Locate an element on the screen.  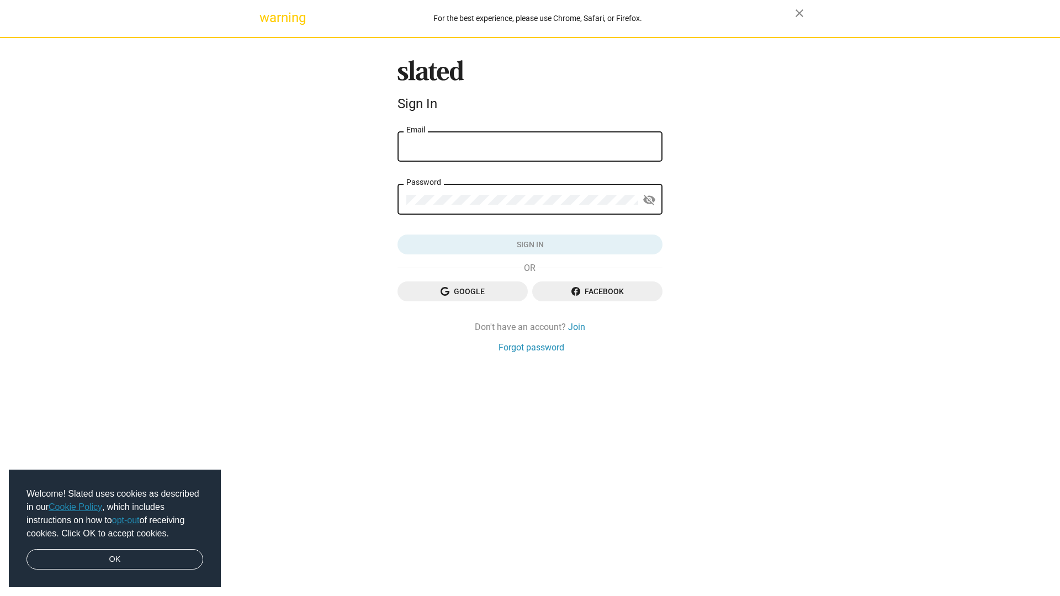
mat-icon: visibility_off is located at coordinates (649, 200).